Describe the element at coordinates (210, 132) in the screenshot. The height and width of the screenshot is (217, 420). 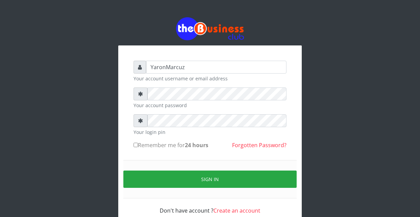
I see `small: Your login pin` at that location.